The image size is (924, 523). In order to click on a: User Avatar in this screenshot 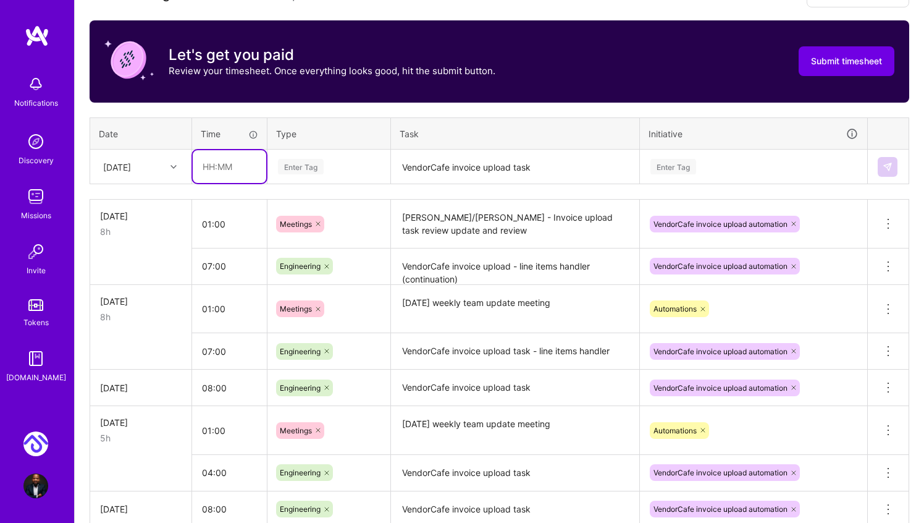, I will do `click(36, 486)`.